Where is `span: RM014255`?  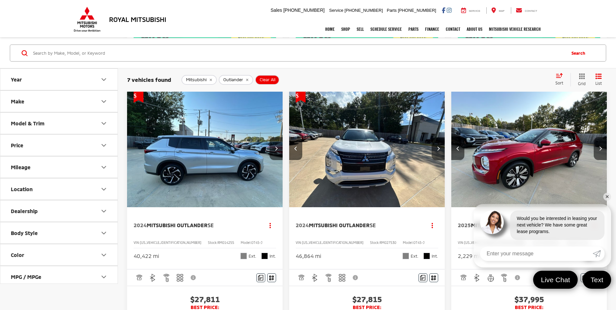
span: RM014255 is located at coordinates (226, 243).